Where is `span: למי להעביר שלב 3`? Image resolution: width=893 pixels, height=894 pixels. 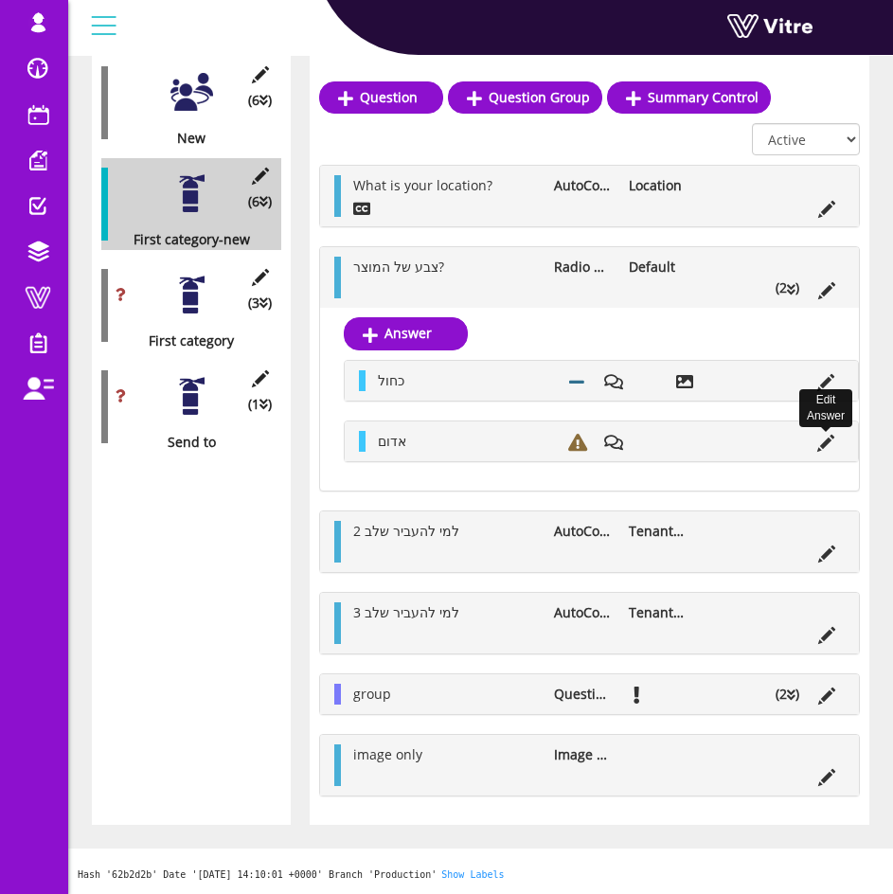 span: למי להעביר שלב 3 is located at coordinates (406, 612).